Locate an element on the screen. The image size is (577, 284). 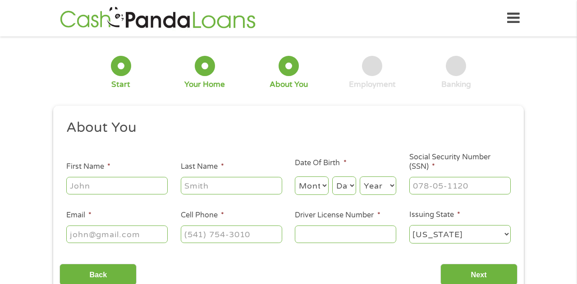
input: Smith is located at coordinates (231, 186).